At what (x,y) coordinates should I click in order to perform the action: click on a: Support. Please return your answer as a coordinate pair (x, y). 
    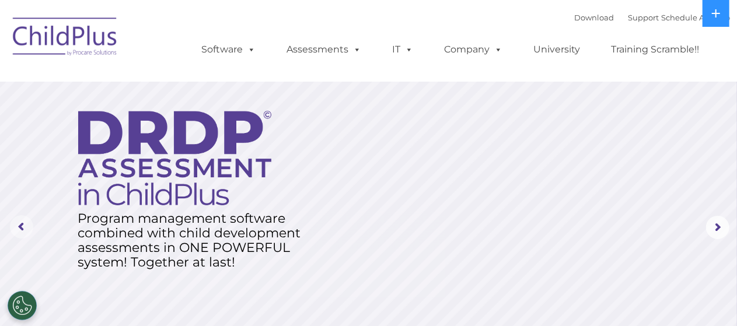
    Looking at the image, I should click on (643, 18).